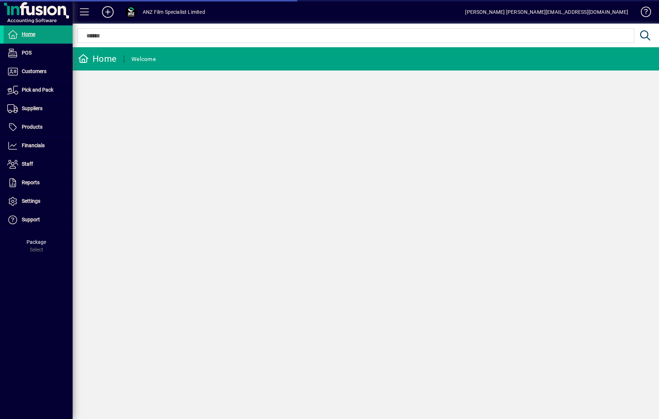  I want to click on div: ANZ Film Specialist Limited, so click(174, 12).